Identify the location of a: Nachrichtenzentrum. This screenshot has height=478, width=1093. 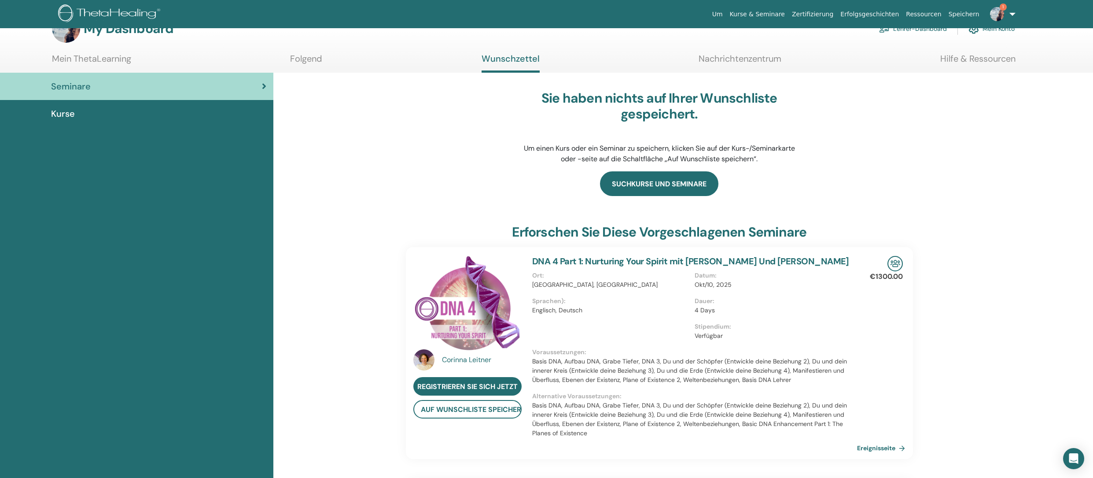
(740, 62).